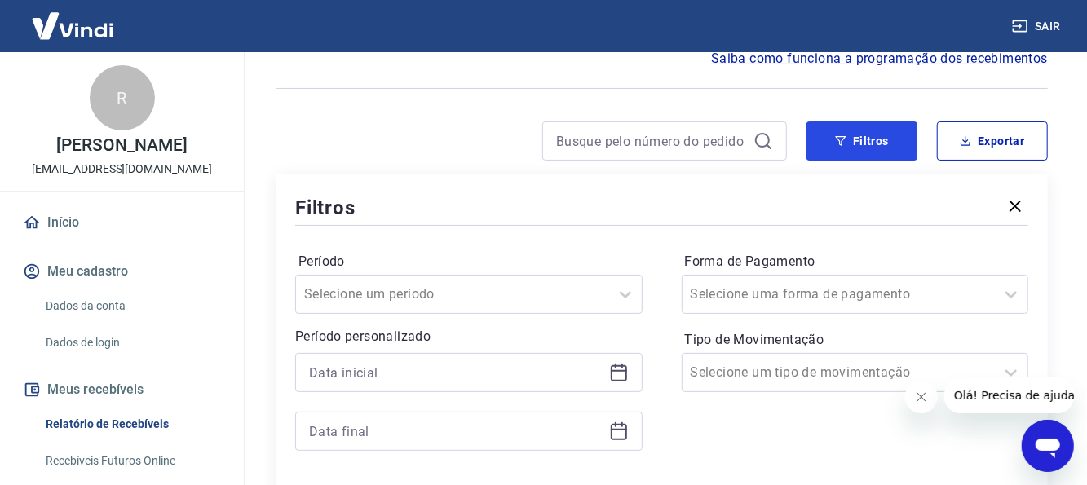  I want to click on button: Meu cadastro, so click(122, 272).